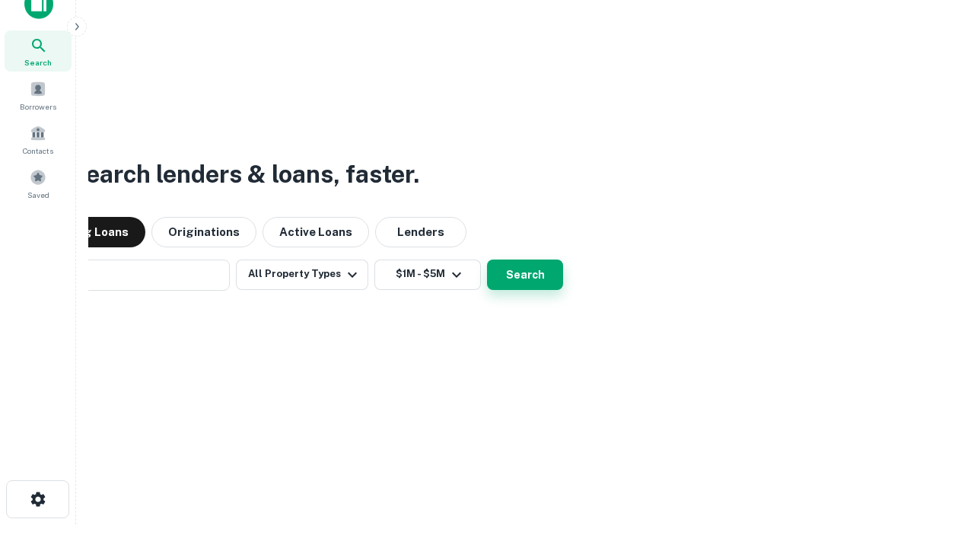  Describe the element at coordinates (38, 95) in the screenshot. I see `div: Borrowers` at that location.